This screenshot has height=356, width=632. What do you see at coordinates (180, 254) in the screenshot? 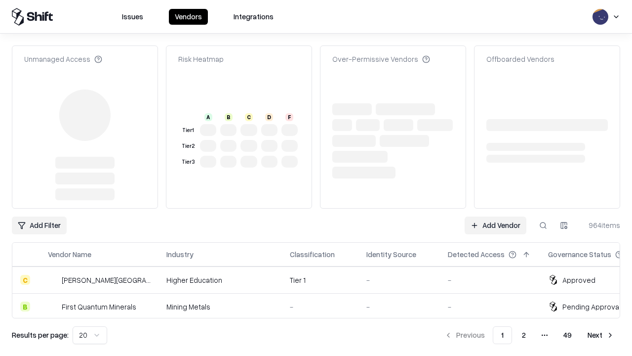
I see `div: Industry` at bounding box center [180, 254].